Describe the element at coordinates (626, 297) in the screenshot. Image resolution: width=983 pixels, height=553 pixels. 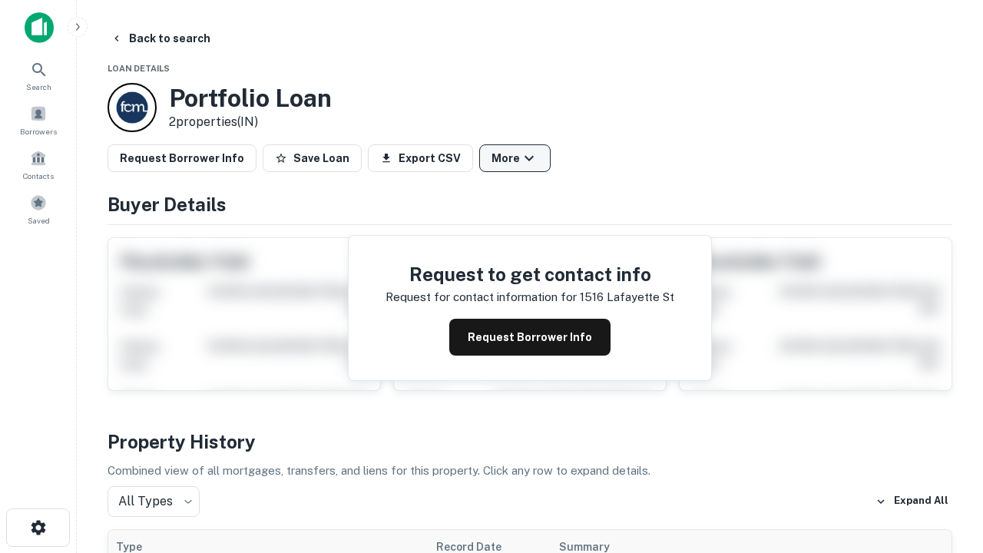
I see `p: 1516 lafayette st` at that location.